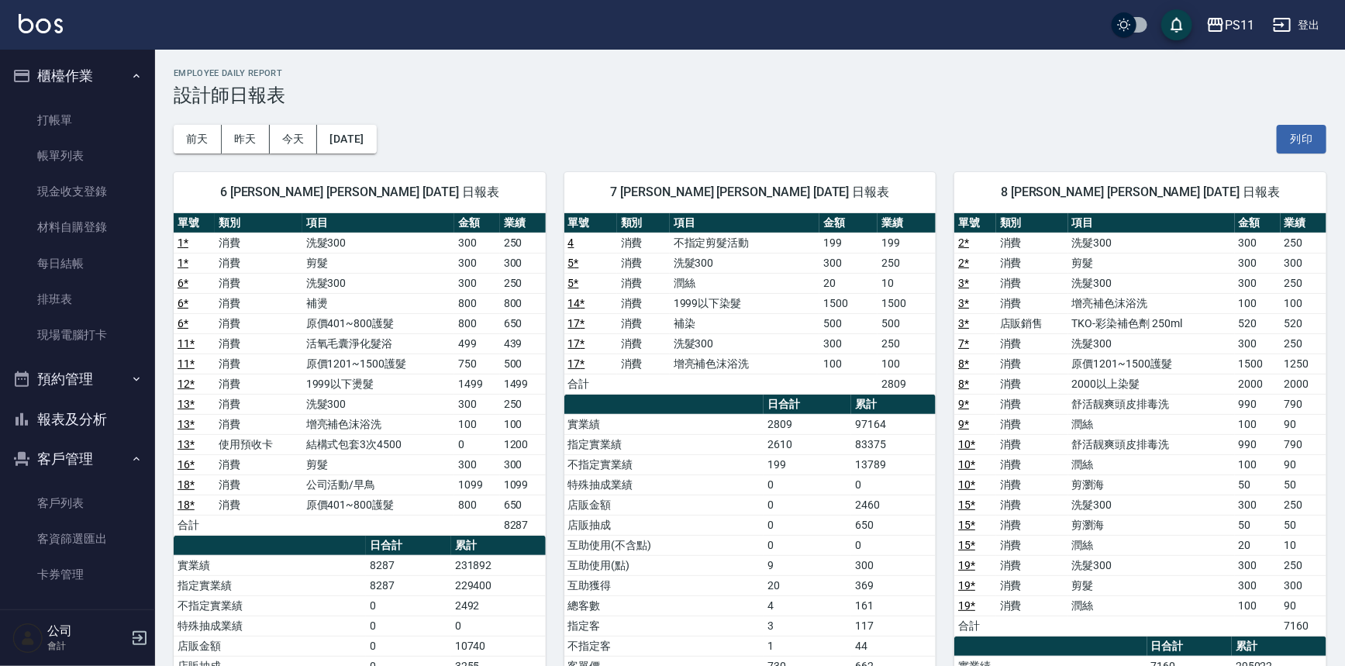  What do you see at coordinates (498, 565) in the screenshot?
I see `td: 231892` at bounding box center [498, 565].